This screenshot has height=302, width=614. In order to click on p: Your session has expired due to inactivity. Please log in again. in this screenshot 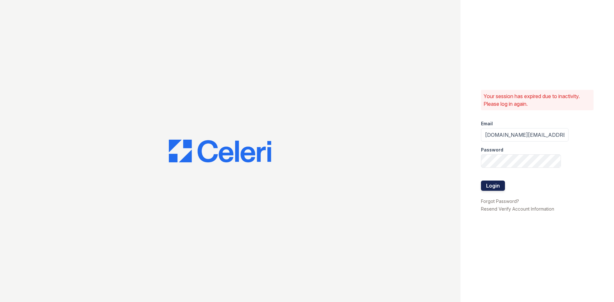, I will do `click(538, 100)`.